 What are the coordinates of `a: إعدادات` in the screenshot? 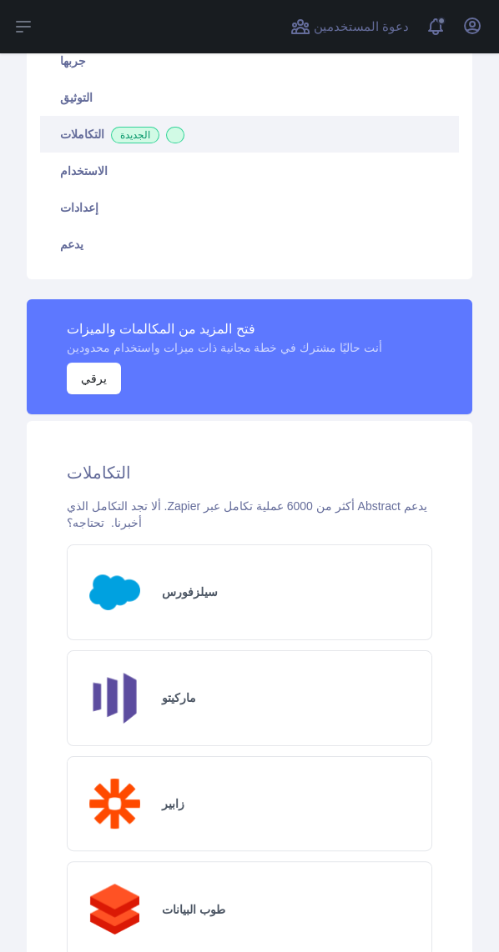 It's located at (249, 208).